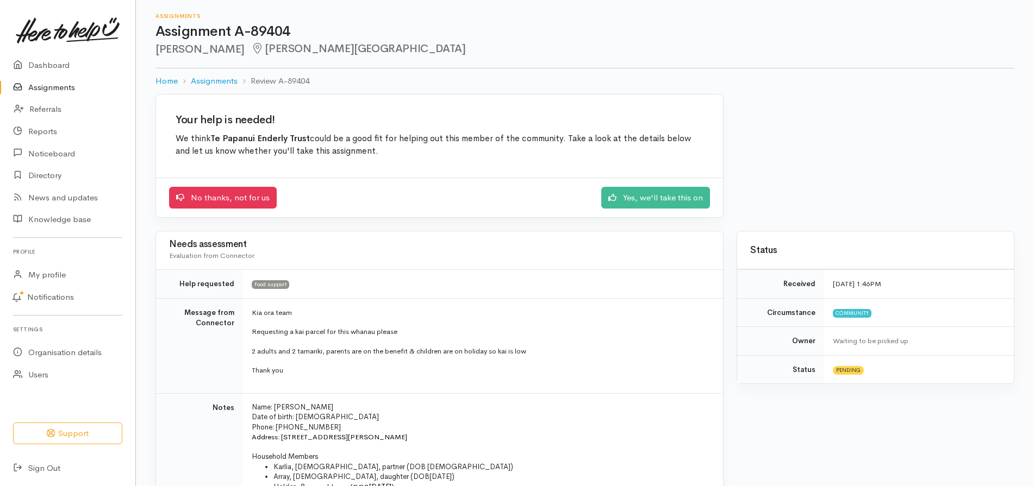 This screenshot has width=1034, height=486. Describe the element at coordinates (848, 371) in the screenshot. I see `span: Pending` at that location.